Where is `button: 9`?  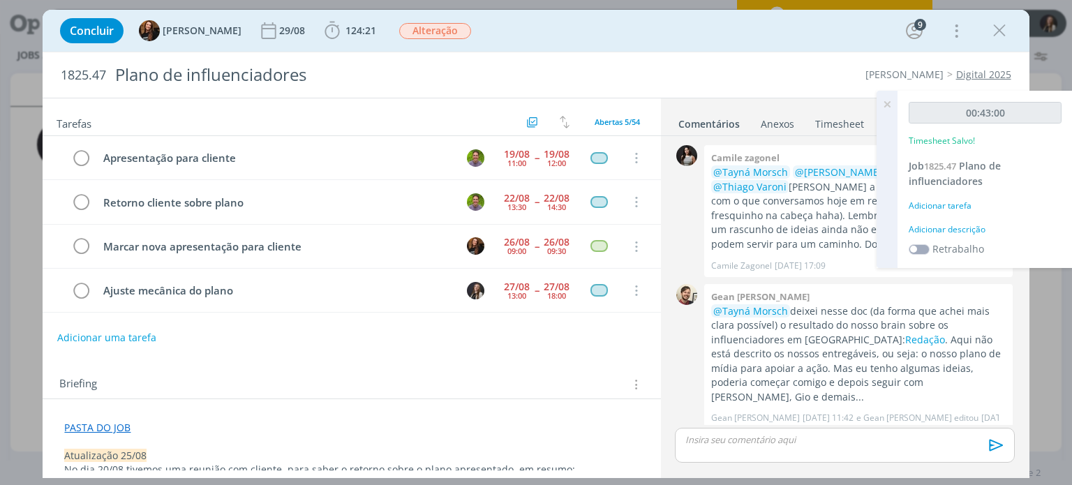 button: 9 is located at coordinates (914, 31).